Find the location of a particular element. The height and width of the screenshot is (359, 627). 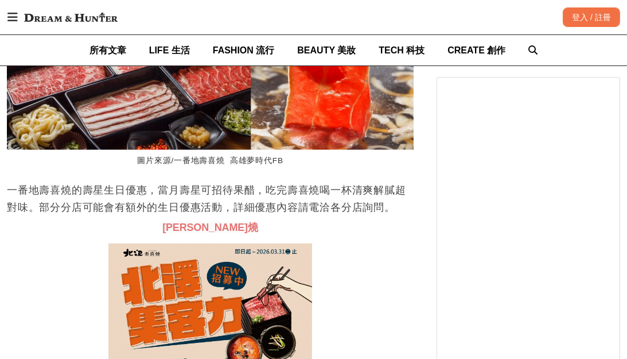

span: FASHION 流行 is located at coordinates (244, 50).